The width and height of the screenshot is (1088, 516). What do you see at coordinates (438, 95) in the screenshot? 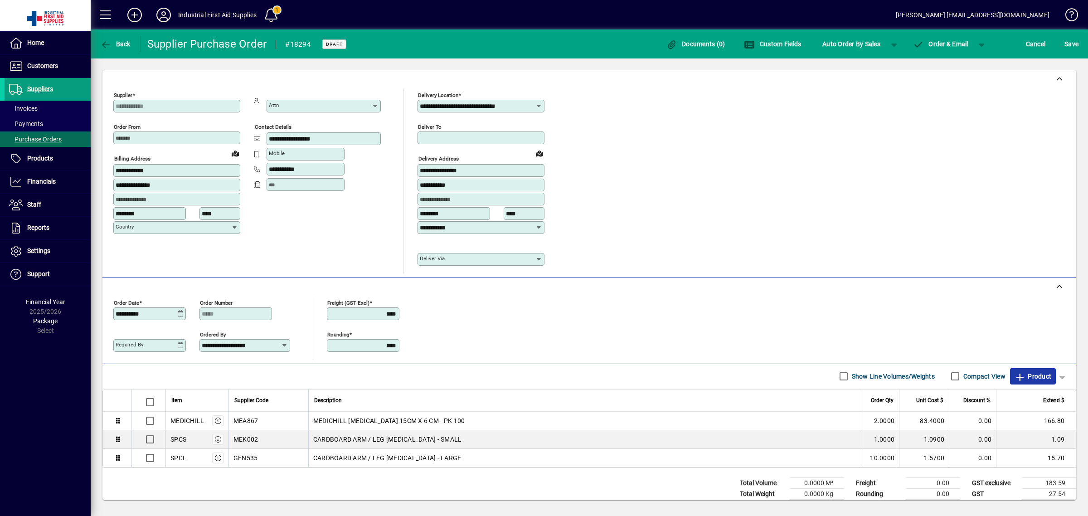
I see `mat-label: Delivery Location` at bounding box center [438, 95].